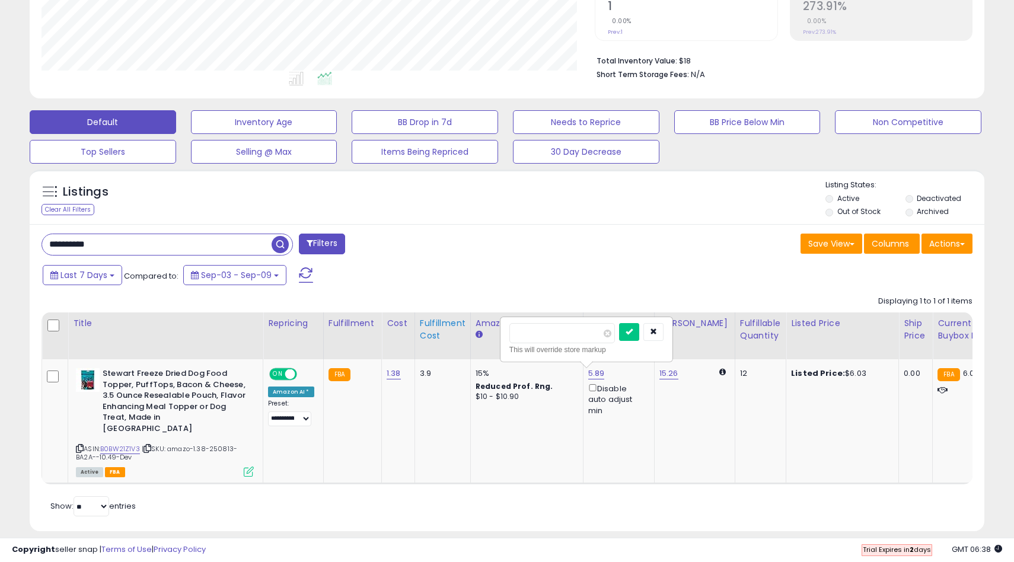  I want to click on div: Current Buybox Price, so click(968, 330).